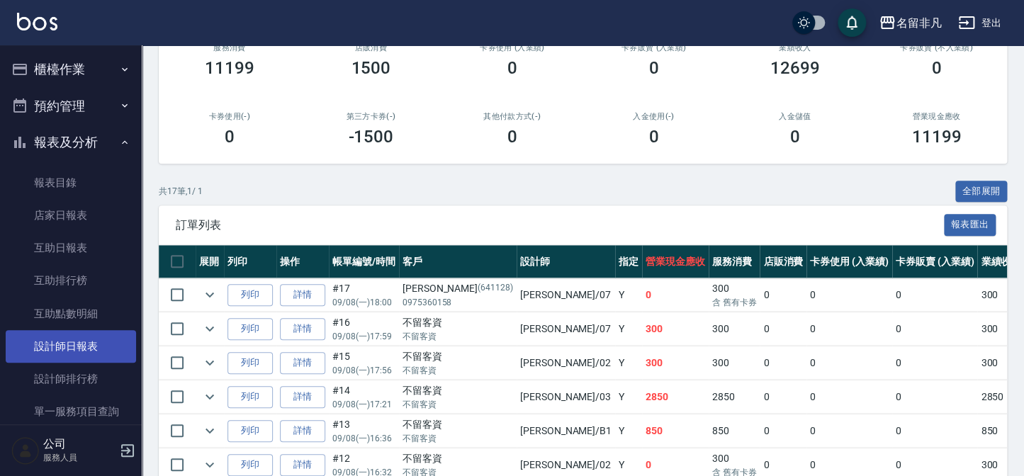  What do you see at coordinates (364, 431) in the screenshot?
I see `td: #13` at bounding box center [364, 431].